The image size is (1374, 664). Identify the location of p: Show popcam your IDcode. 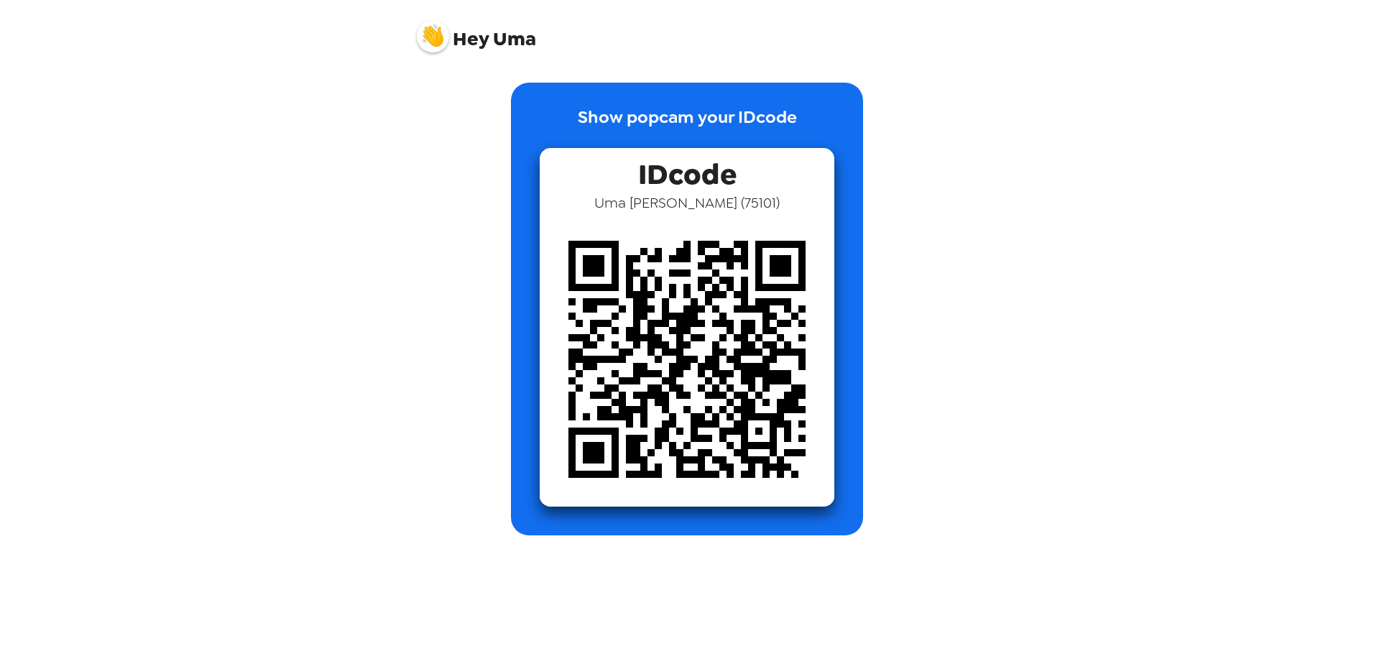
(687, 126).